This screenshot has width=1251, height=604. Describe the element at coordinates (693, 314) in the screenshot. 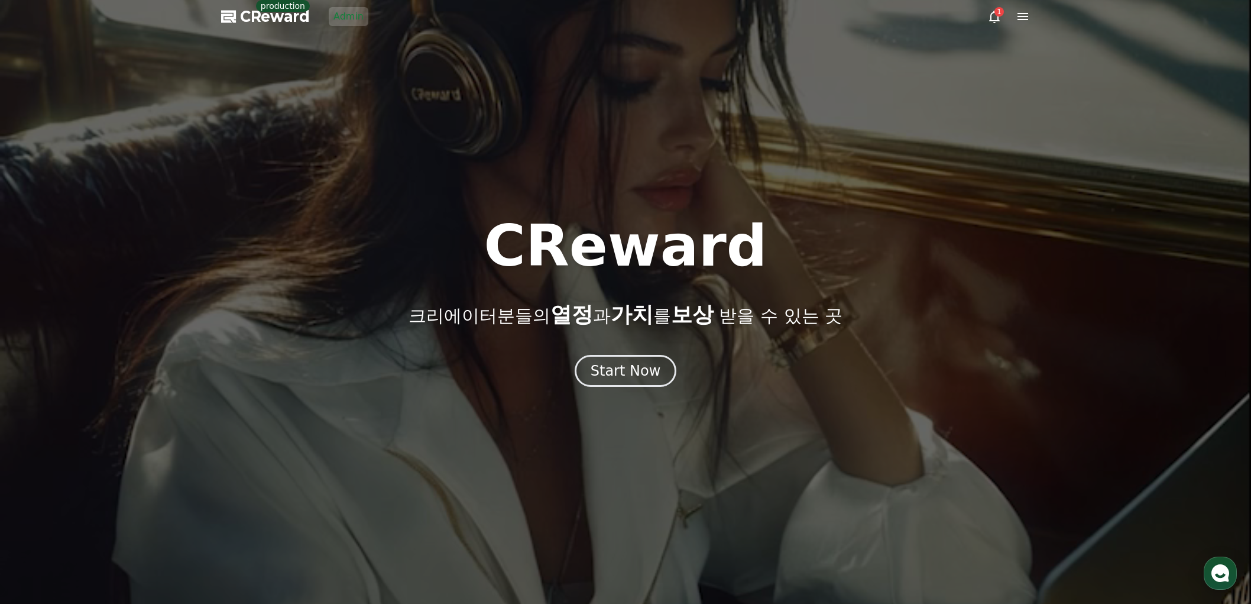

I see `span: 보상` at that location.